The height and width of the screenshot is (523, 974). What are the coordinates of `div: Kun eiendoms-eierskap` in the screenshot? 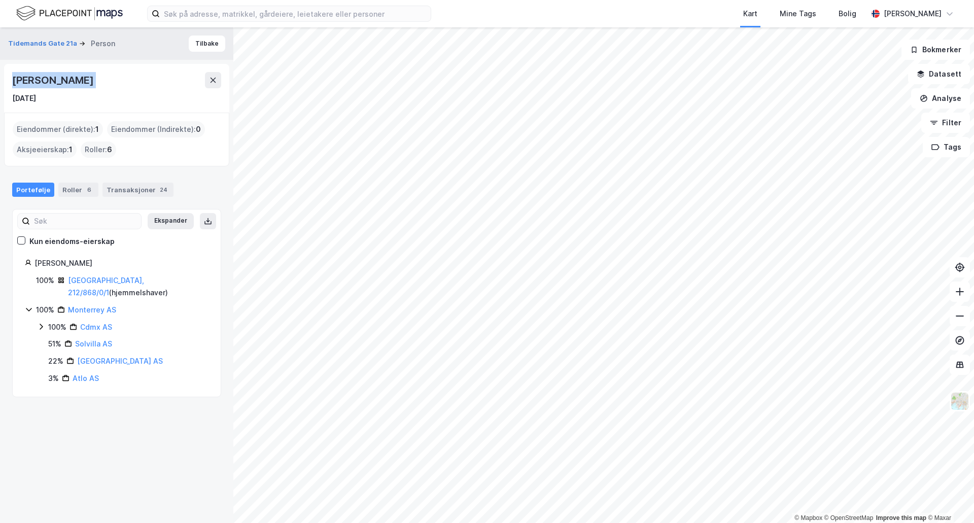 It's located at (72, 242).